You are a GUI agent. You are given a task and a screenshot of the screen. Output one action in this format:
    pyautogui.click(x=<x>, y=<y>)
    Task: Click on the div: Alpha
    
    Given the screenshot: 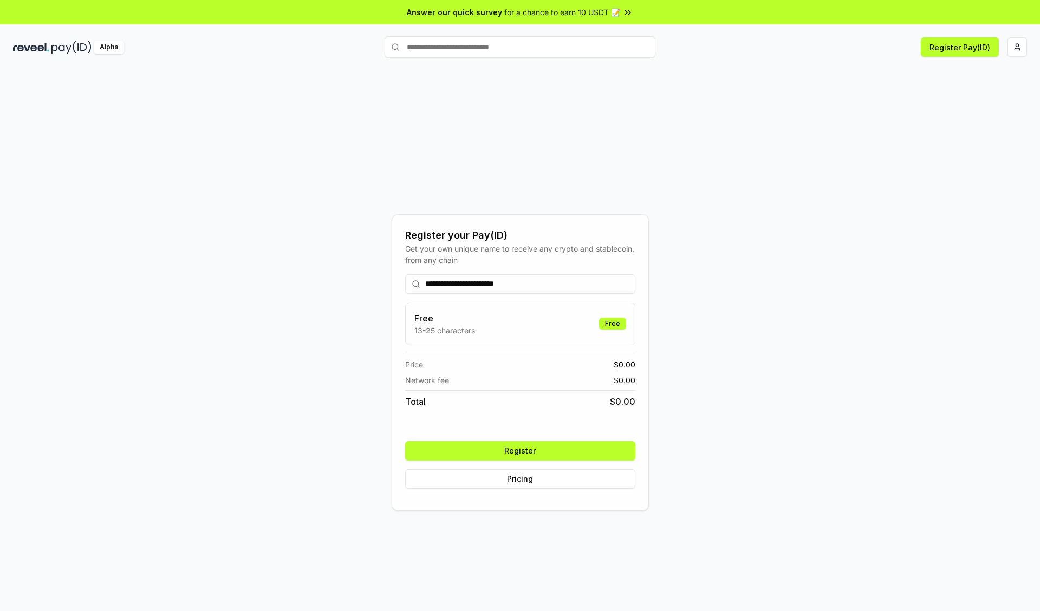 What is the action you would take?
    pyautogui.click(x=109, y=47)
    